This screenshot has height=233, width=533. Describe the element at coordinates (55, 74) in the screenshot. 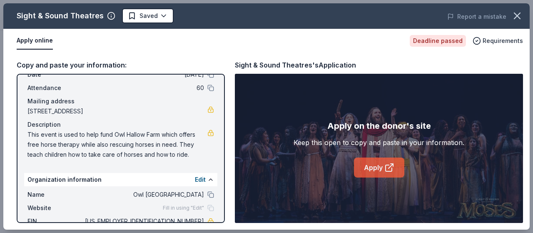

I see `span: Date` at that location.